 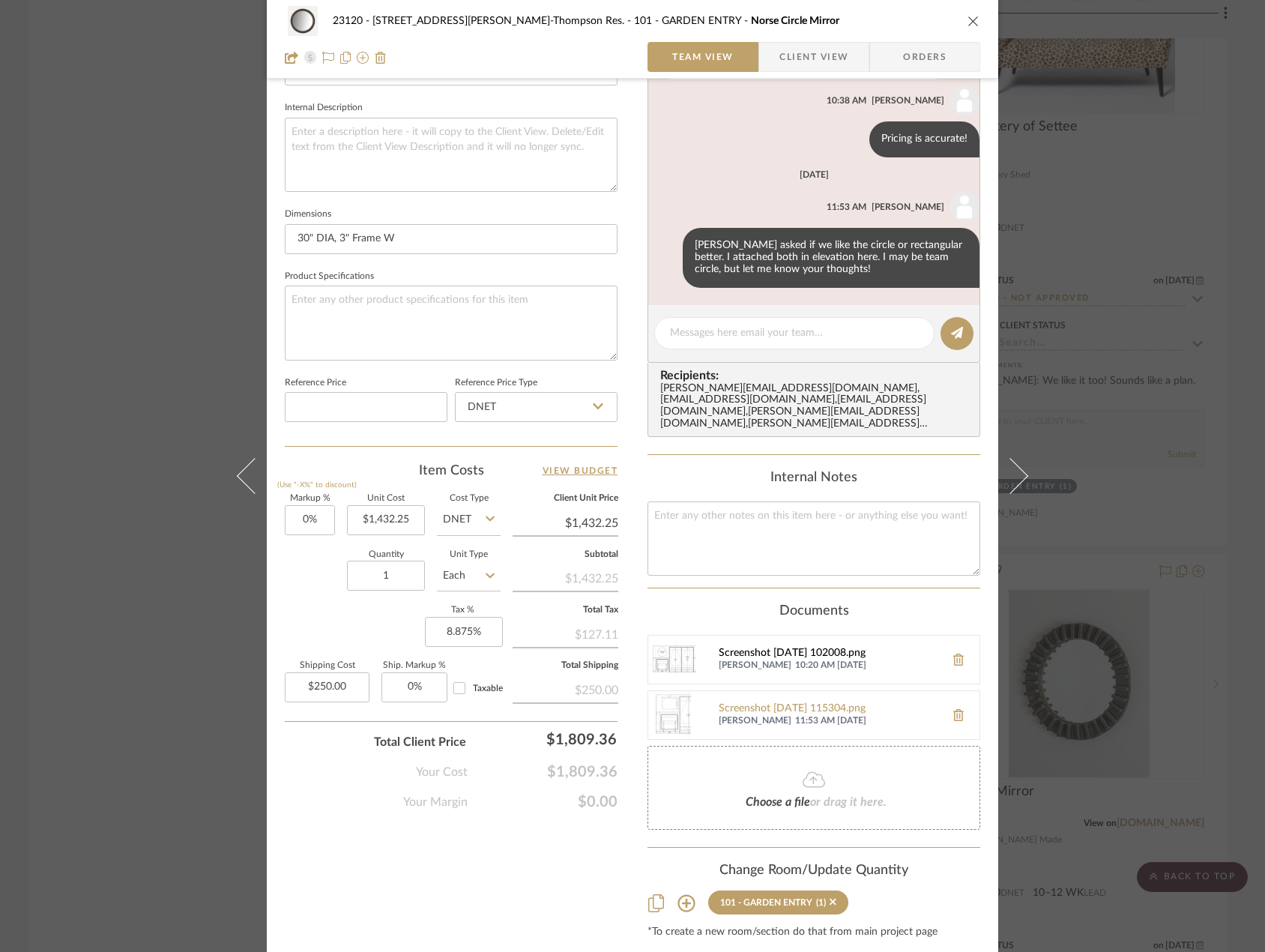 I want to click on label: Quantity, so click(x=386, y=554).